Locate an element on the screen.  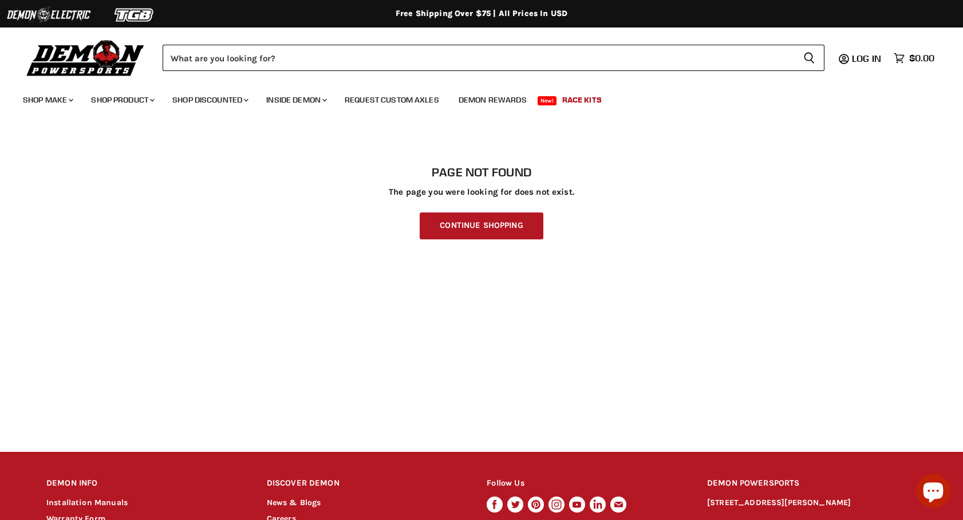
form: Product is located at coordinates (493, 58).